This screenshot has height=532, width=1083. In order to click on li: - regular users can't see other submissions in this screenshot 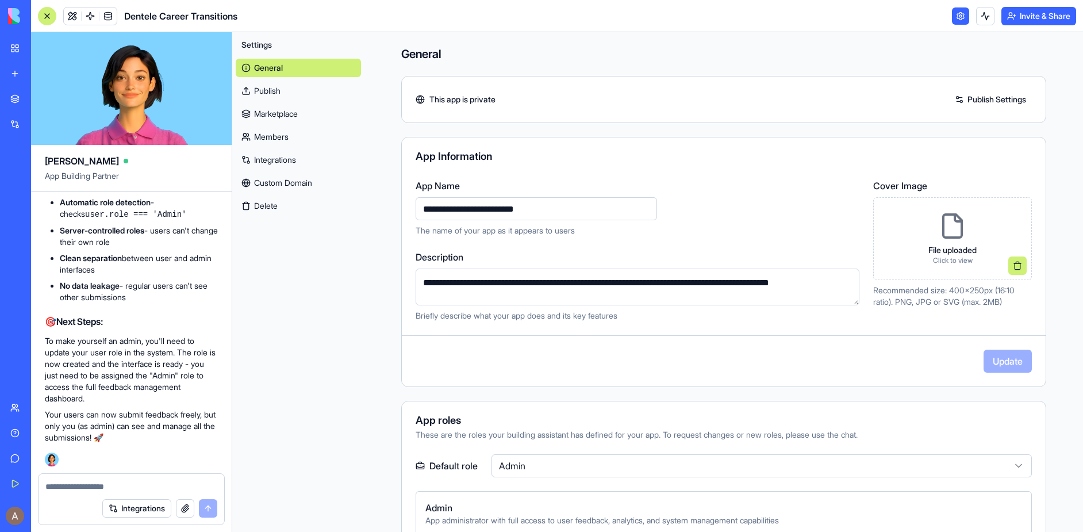, I will do `click(139, 291)`.